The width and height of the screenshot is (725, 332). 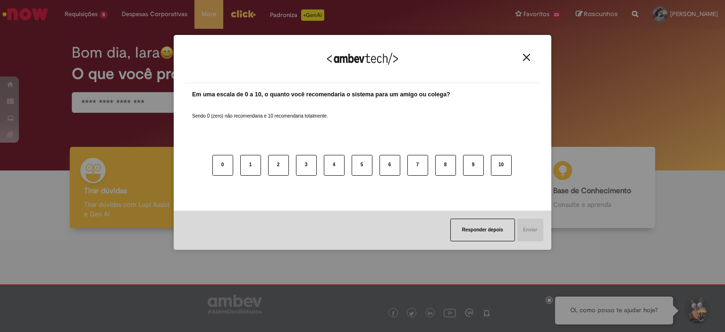 What do you see at coordinates (362, 165) in the screenshot?
I see `button: 5` at bounding box center [362, 165].